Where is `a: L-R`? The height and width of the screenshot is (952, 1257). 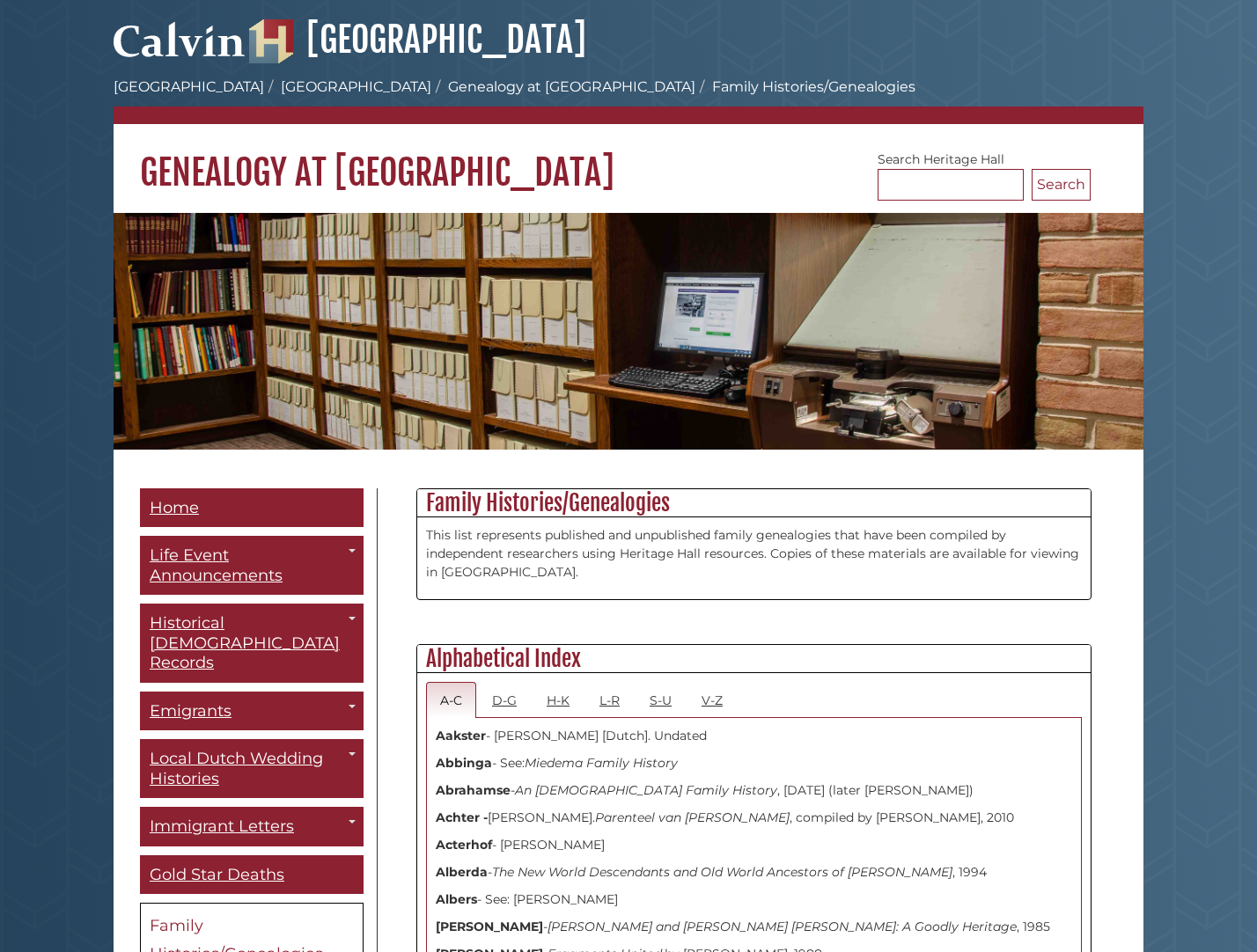 a: L-R is located at coordinates (609, 700).